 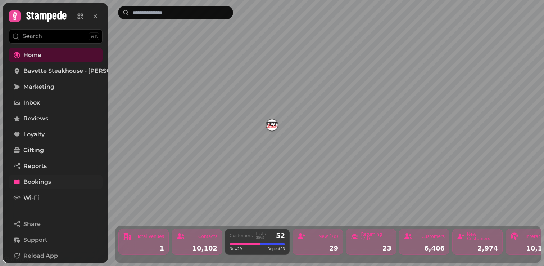 What do you see at coordinates (36, 118) in the screenshot?
I see `span: Reviews` at bounding box center [36, 118].